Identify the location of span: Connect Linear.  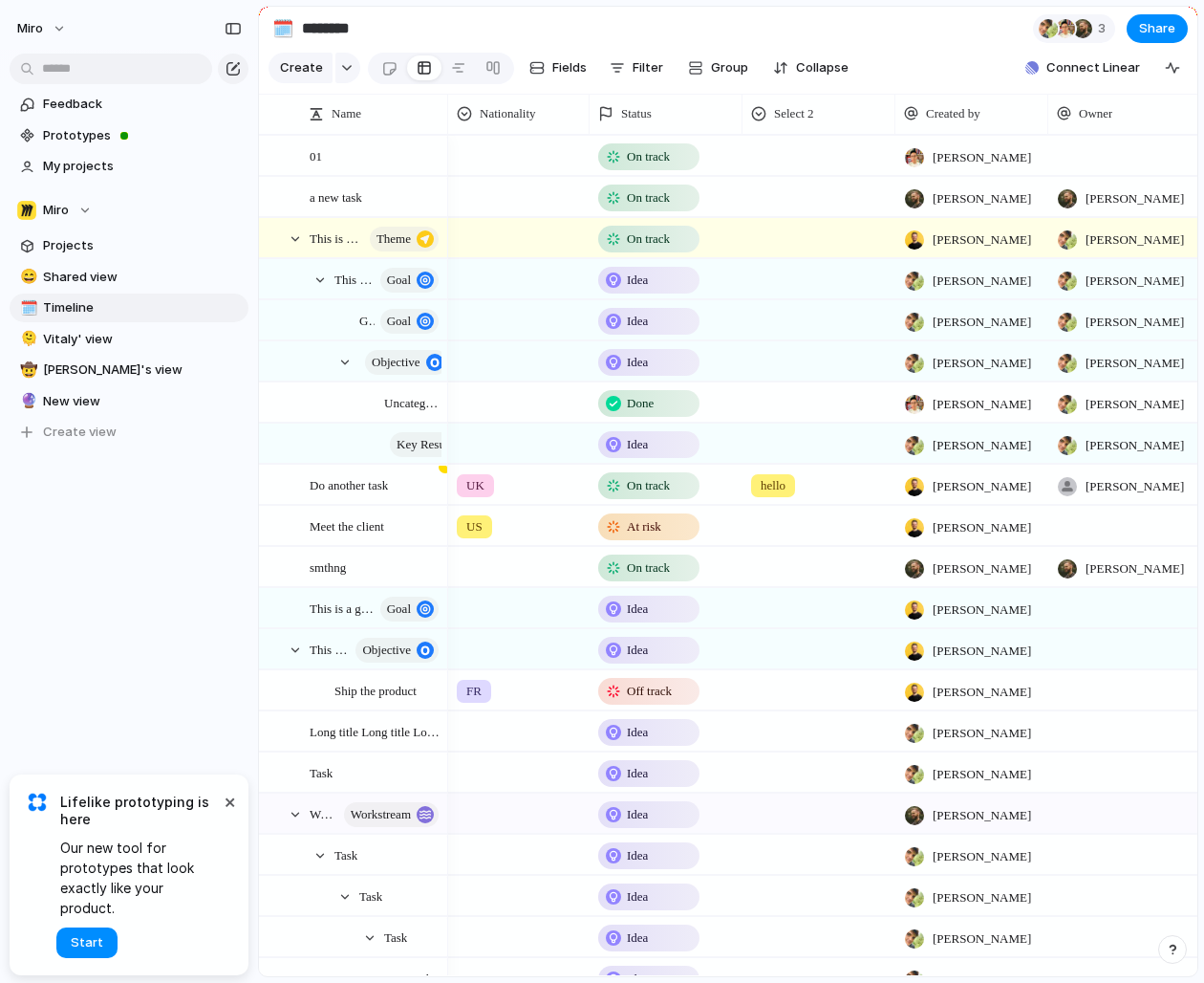
(1094, 68).